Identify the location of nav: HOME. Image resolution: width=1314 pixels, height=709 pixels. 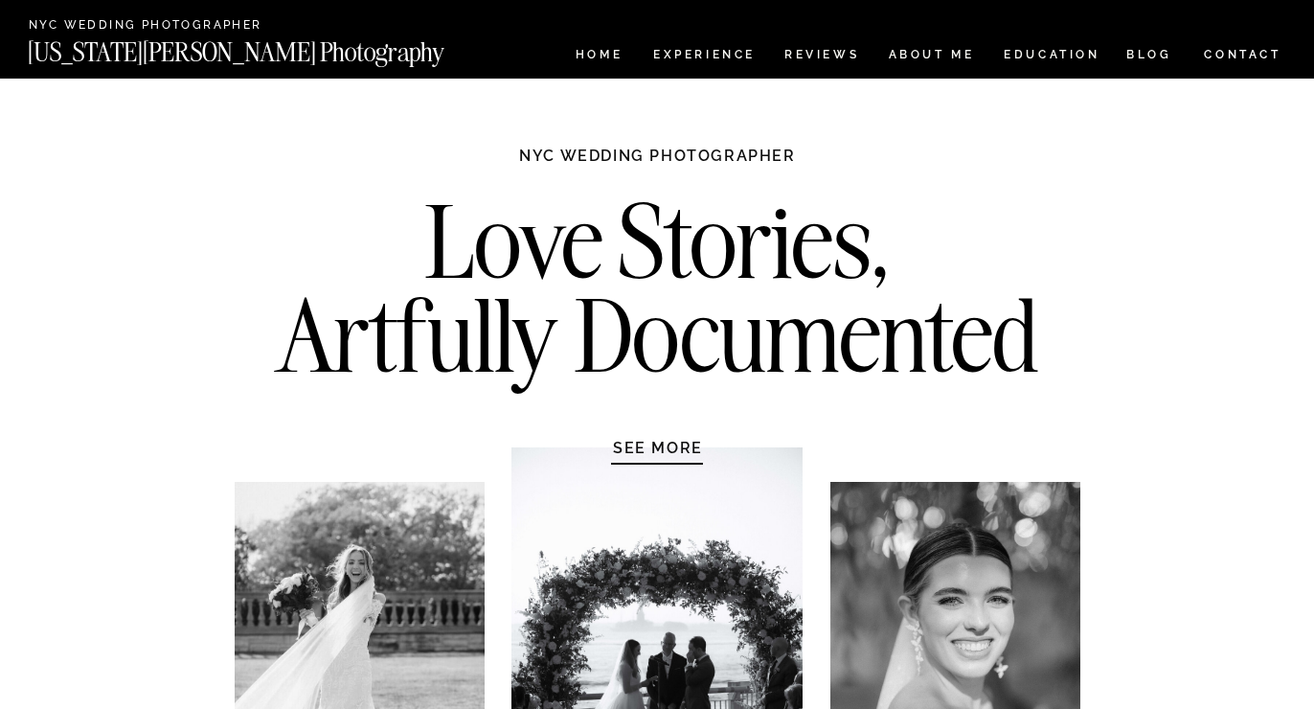
(598, 56).